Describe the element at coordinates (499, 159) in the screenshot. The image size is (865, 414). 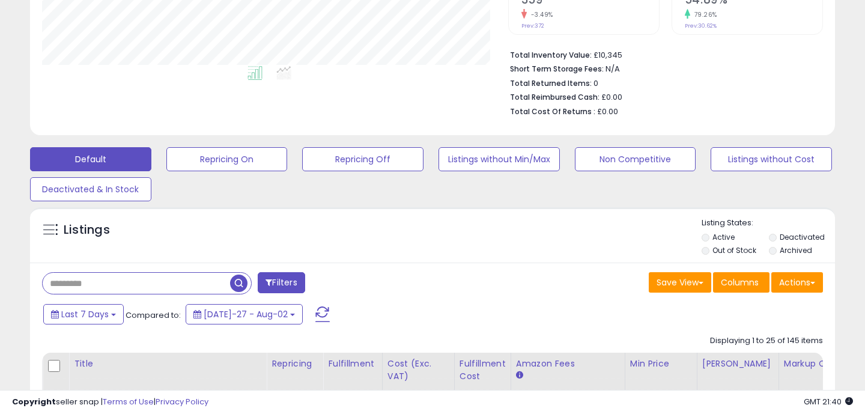
I see `button: Listings without Min/Max` at that location.